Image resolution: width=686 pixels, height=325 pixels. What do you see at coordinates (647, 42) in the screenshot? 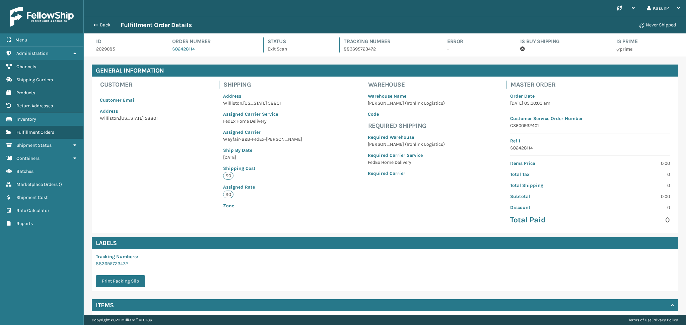
I see `h4: Is Prime` at bounding box center [647, 42].